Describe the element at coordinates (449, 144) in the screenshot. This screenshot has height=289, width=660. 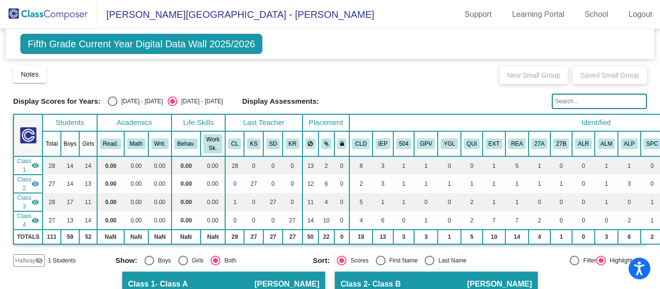
I see `button: YGL` at that location.